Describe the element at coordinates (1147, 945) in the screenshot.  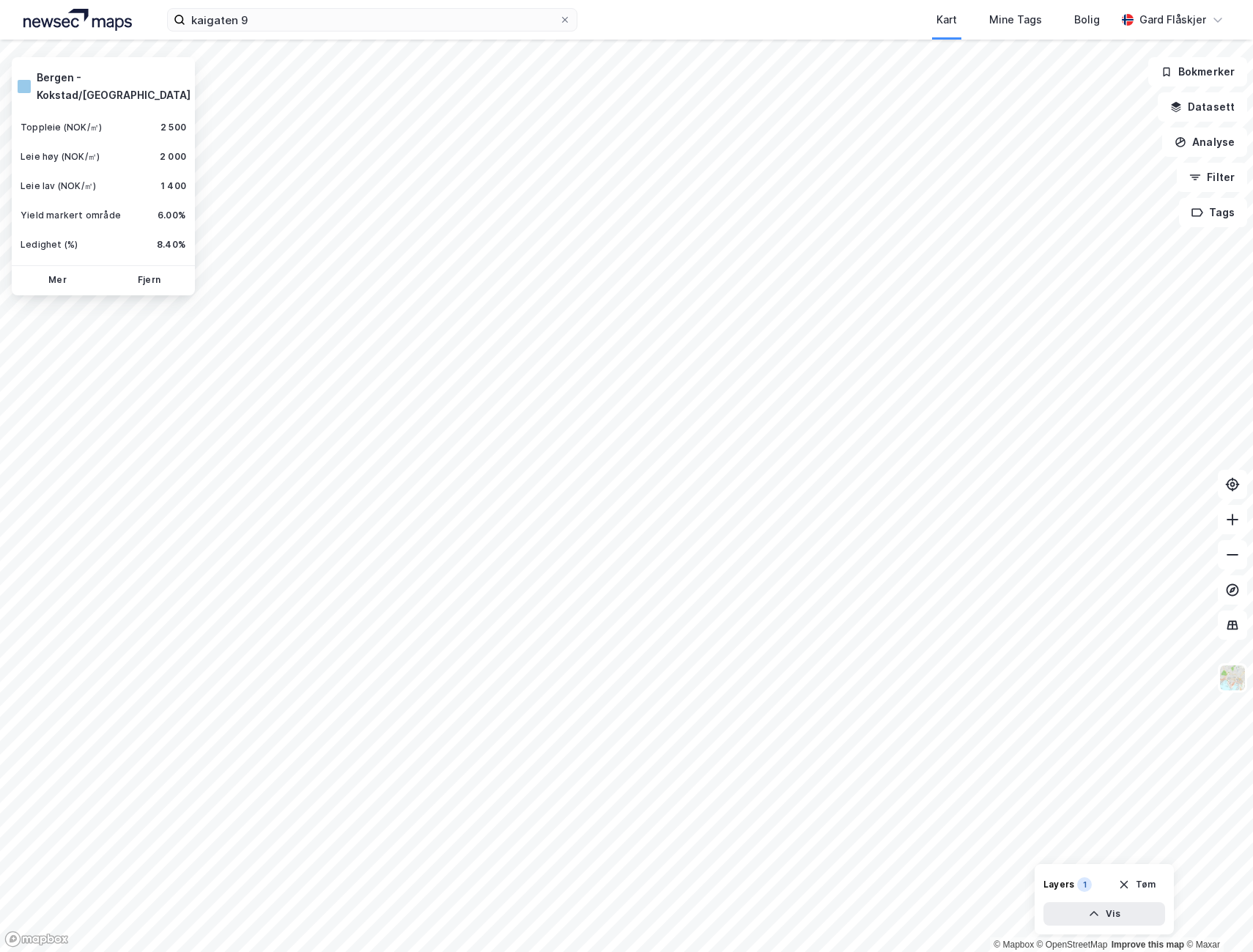
I see `a: Improve this map` at that location.